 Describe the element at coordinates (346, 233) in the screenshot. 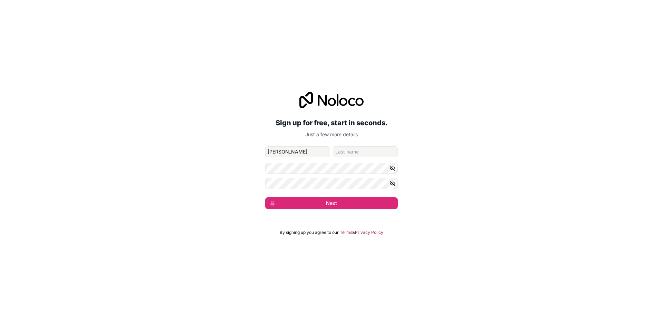

I see `a: Terms` at that location.